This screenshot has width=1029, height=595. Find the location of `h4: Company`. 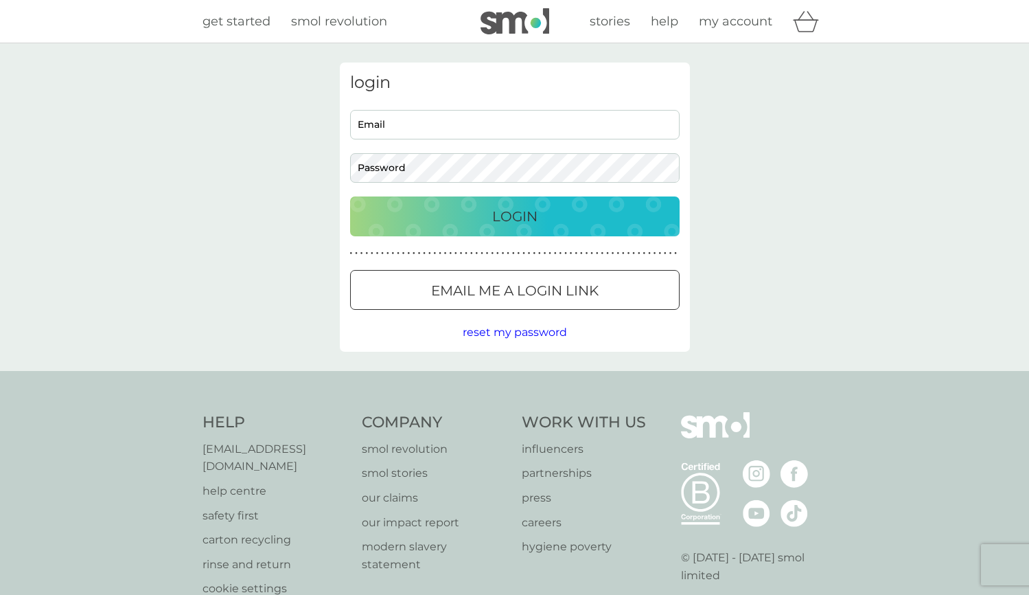

h4: Company is located at coordinates (435, 422).